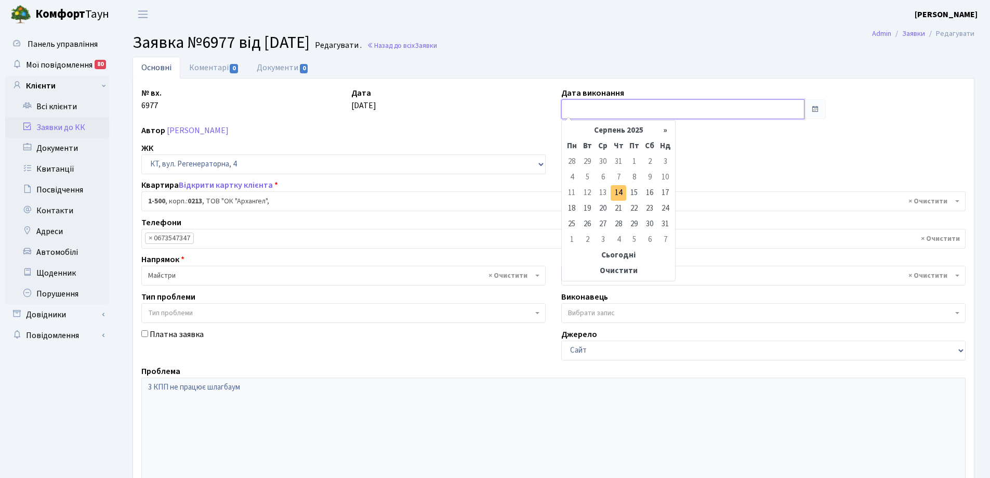  What do you see at coordinates (572, 208) in the screenshot?
I see `td: 18` at bounding box center [572, 208].